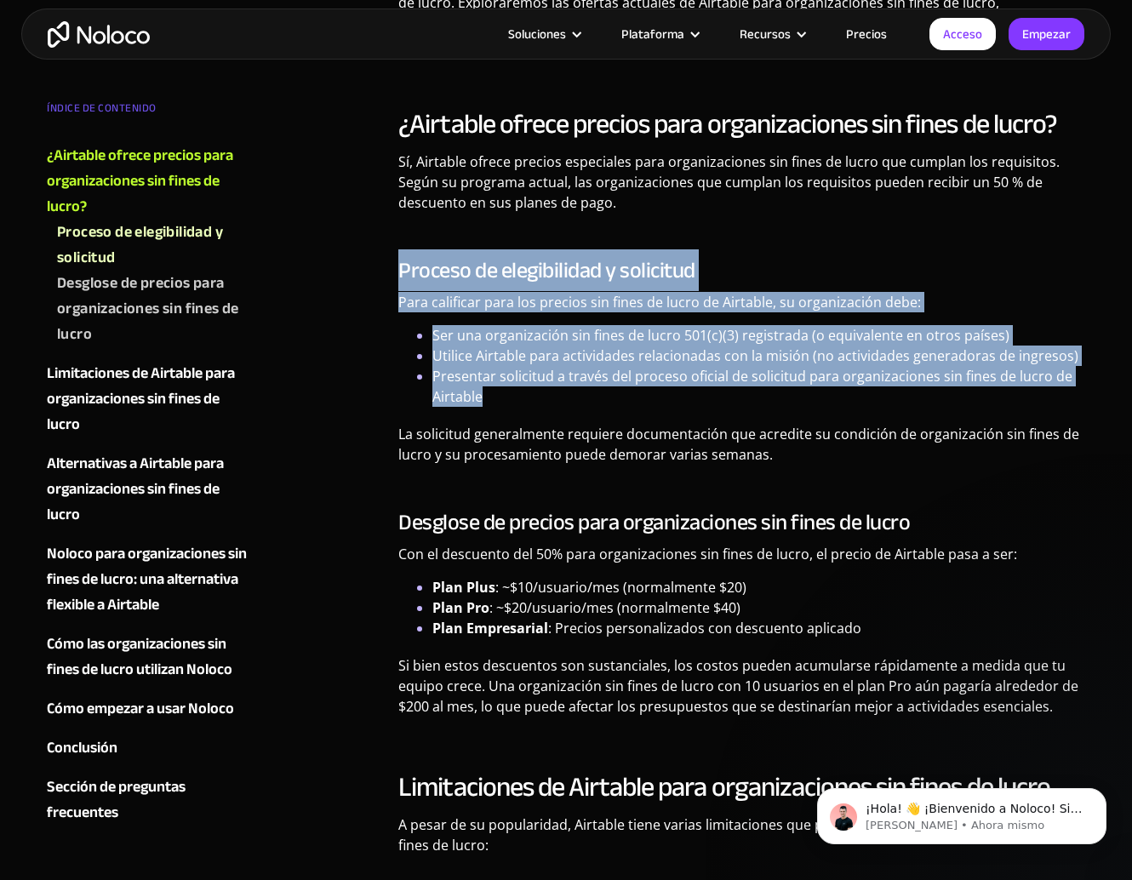  Describe the element at coordinates (962, 34) in the screenshot. I see `a: Acceso` at that location.